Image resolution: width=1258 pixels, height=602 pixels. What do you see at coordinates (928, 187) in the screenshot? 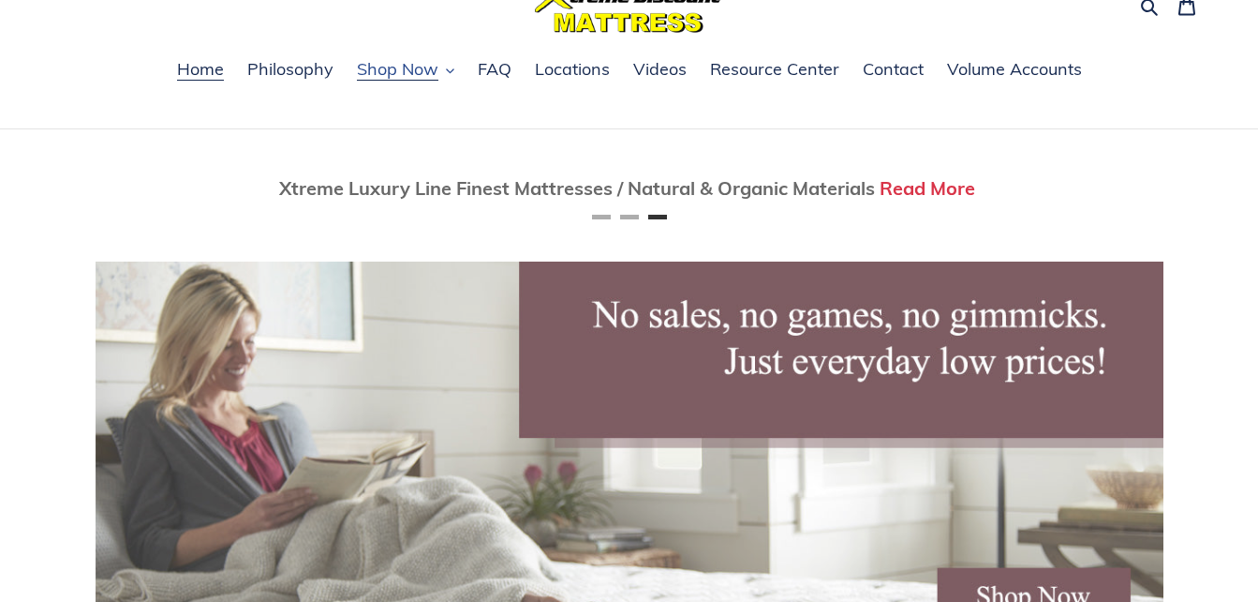
I see `a: Read More` at bounding box center [928, 187].